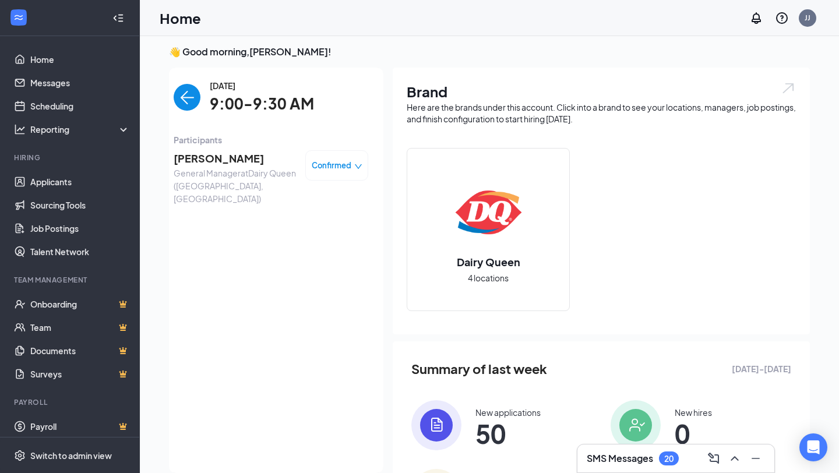 This screenshot has height=473, width=839. I want to click on a: Sourcing Tools, so click(80, 205).